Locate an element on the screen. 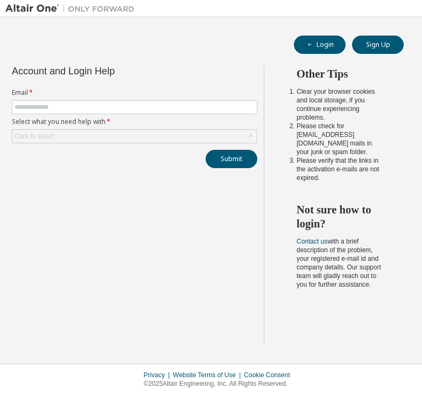 The height and width of the screenshot is (395, 422). a: Contact us is located at coordinates (312, 241).